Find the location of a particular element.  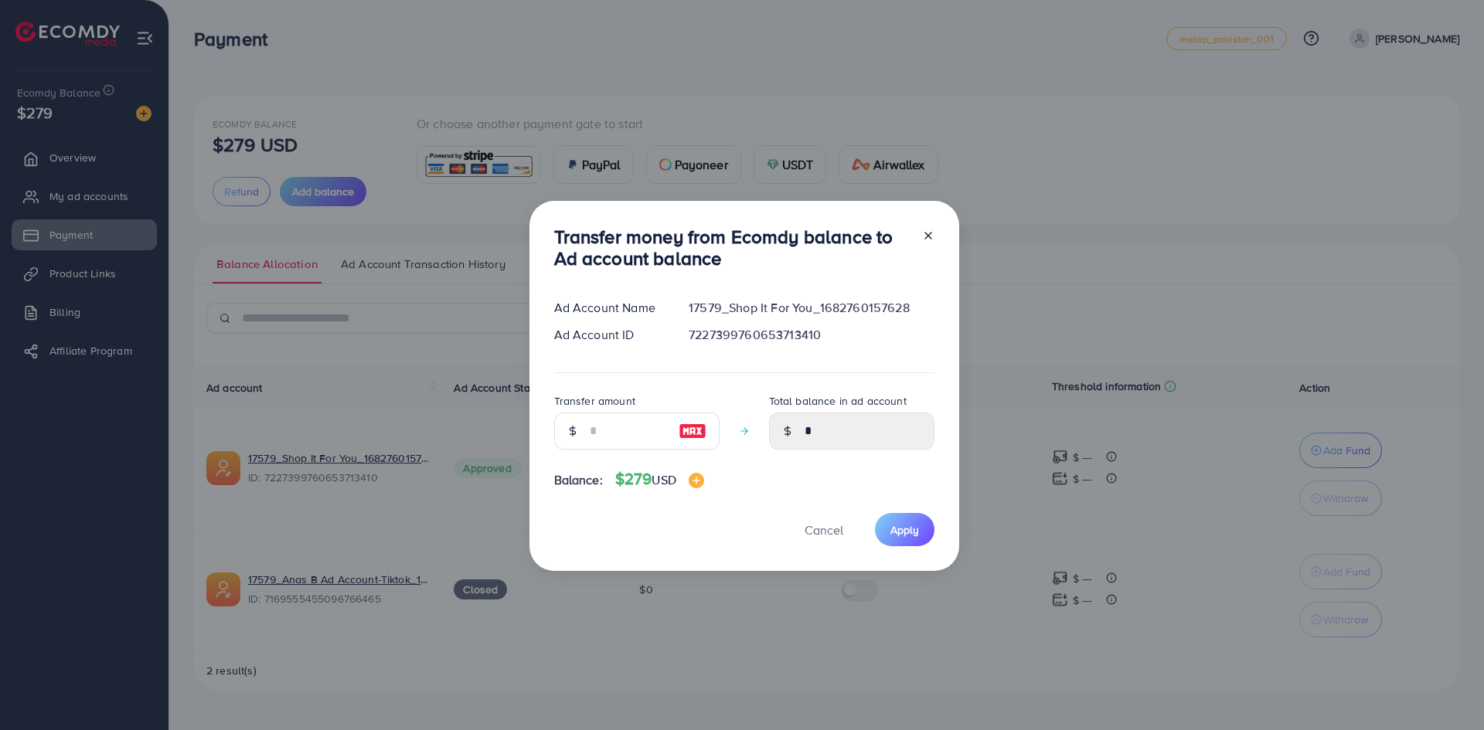

h3: Transfer money from Ecomdy balance to Ad account balance is located at coordinates (732, 248).